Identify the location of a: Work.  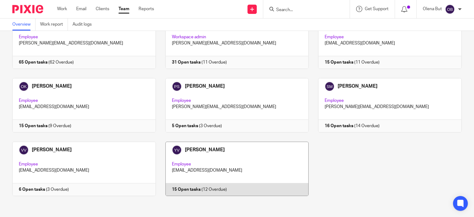
(62, 9).